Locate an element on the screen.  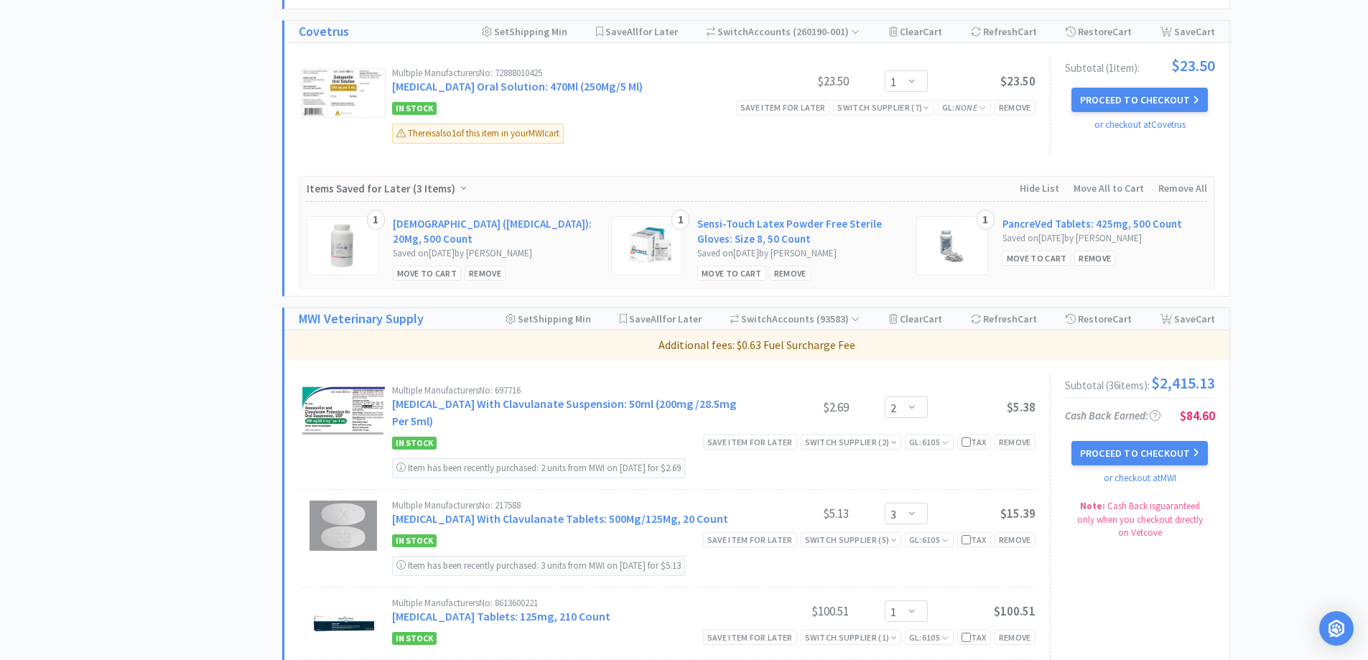
span: Cash Back is guaranteed only when you checkout directly on Vetcove is located at coordinates (1140, 519).